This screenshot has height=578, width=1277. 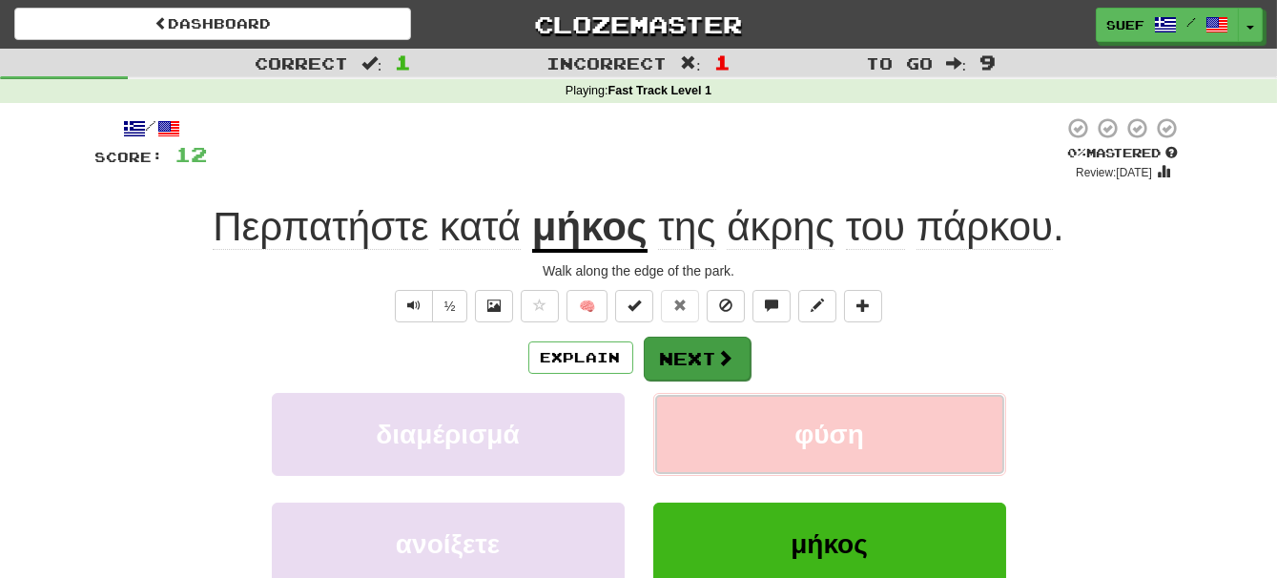 I want to click on span: άκρης, so click(x=780, y=227).